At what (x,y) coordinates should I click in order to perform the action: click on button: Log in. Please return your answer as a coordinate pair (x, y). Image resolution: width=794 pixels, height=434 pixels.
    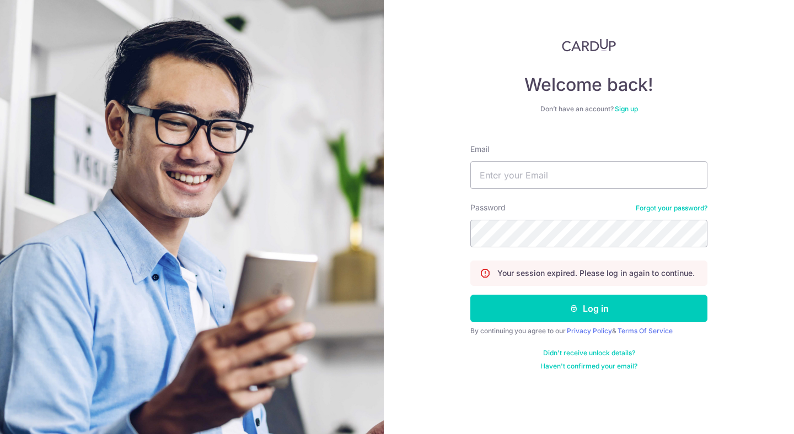
    Looking at the image, I should click on (589, 309).